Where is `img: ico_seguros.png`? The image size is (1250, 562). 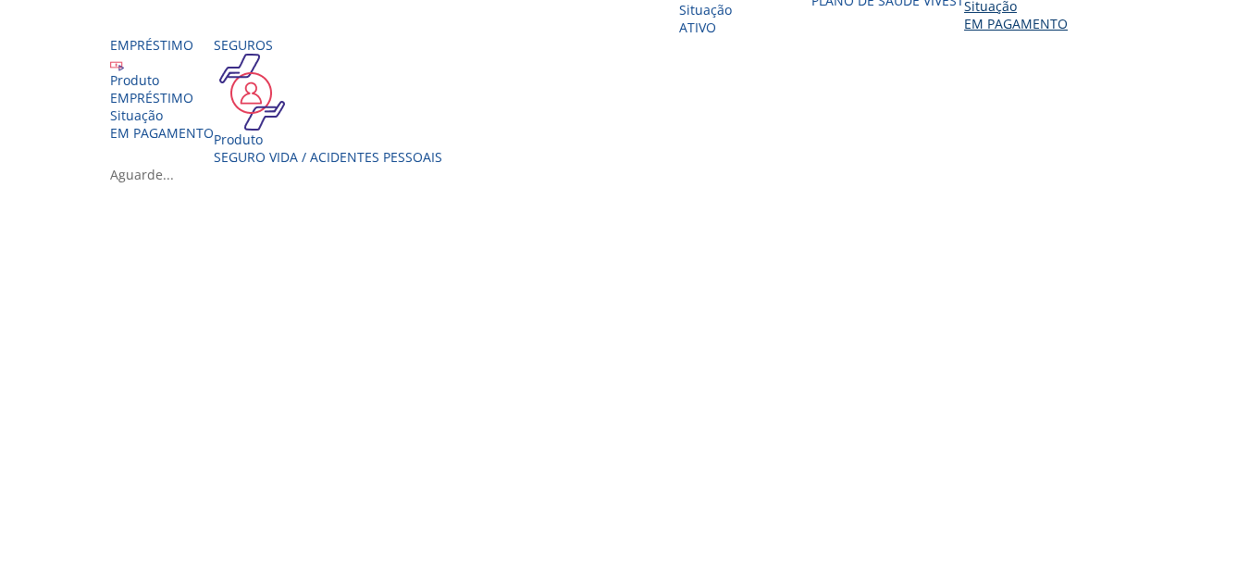 img: ico_seguros.png is located at coordinates (252, 92).